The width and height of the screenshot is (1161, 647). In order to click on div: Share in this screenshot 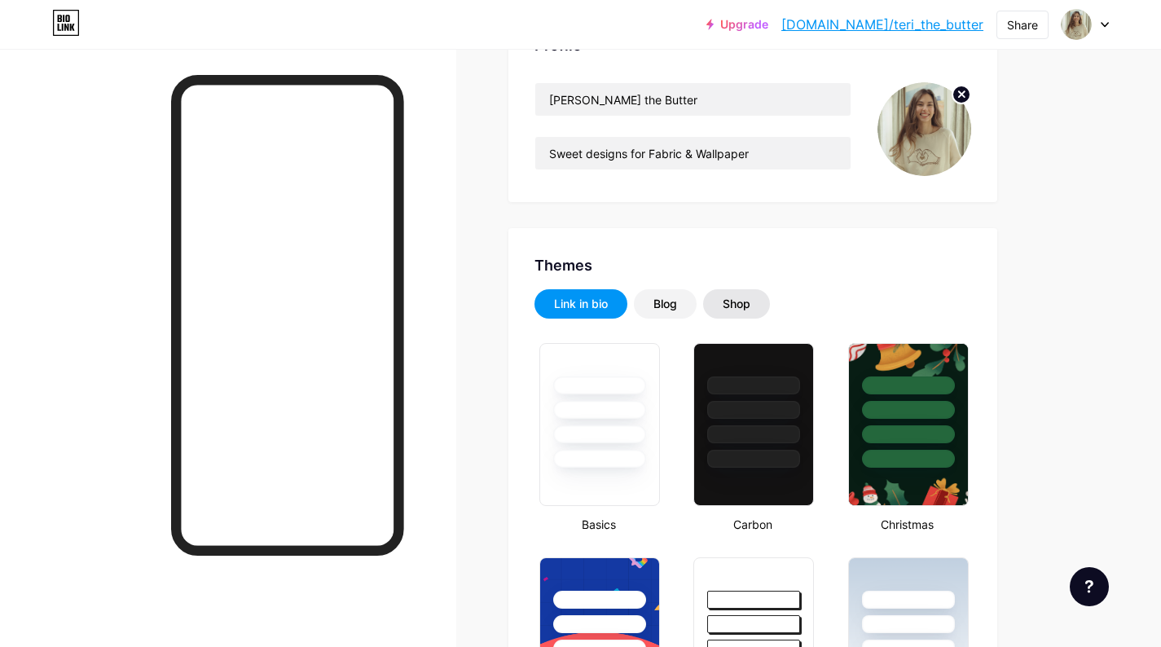, I will do `click(1023, 24)`.